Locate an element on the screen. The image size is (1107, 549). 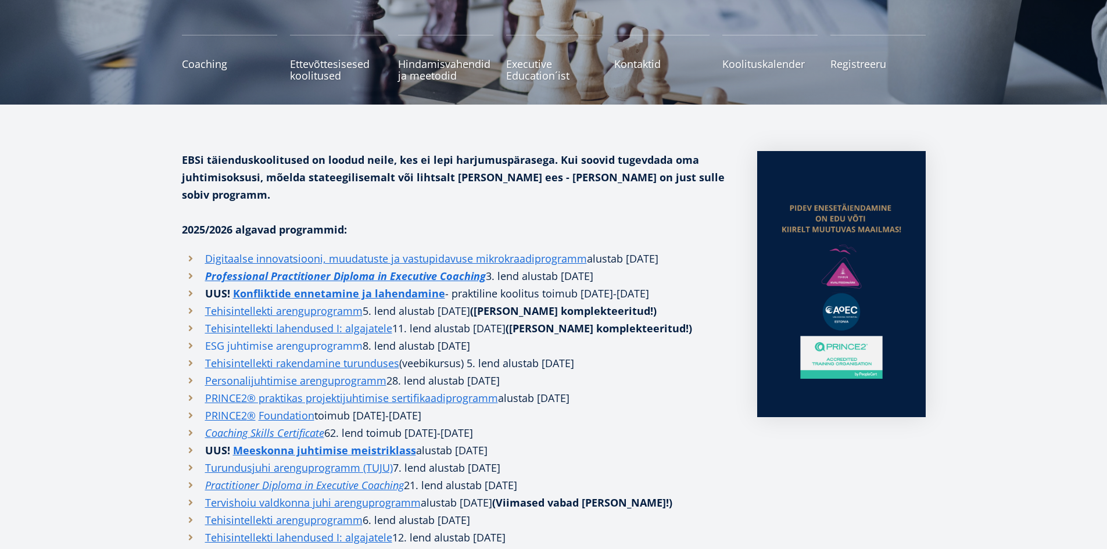
a: Hindamisvahendid ja meetodid is located at coordinates (446, 58).